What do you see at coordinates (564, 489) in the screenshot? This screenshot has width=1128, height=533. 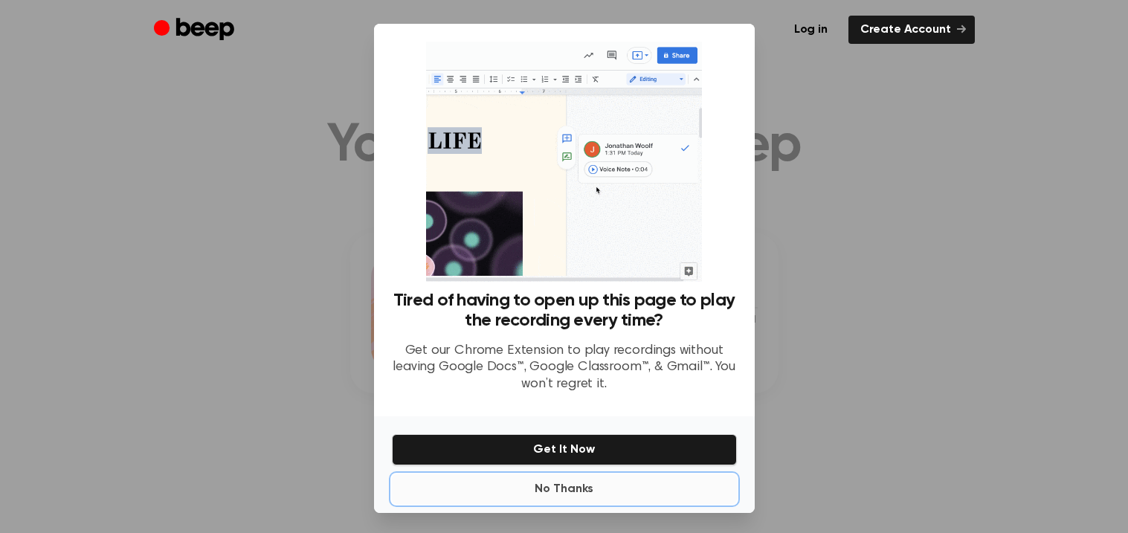 I see `button: No Thanks` at bounding box center [564, 489].